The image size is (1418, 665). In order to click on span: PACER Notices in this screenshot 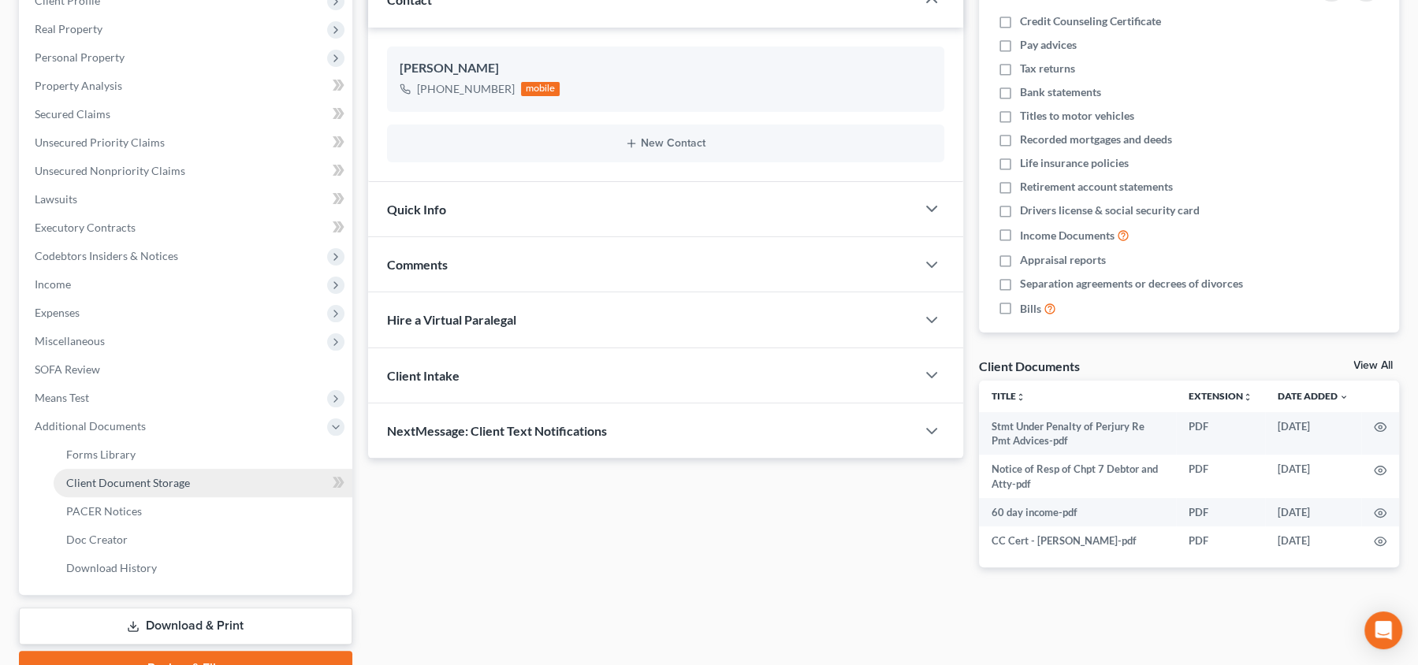, I will do `click(104, 511)`.